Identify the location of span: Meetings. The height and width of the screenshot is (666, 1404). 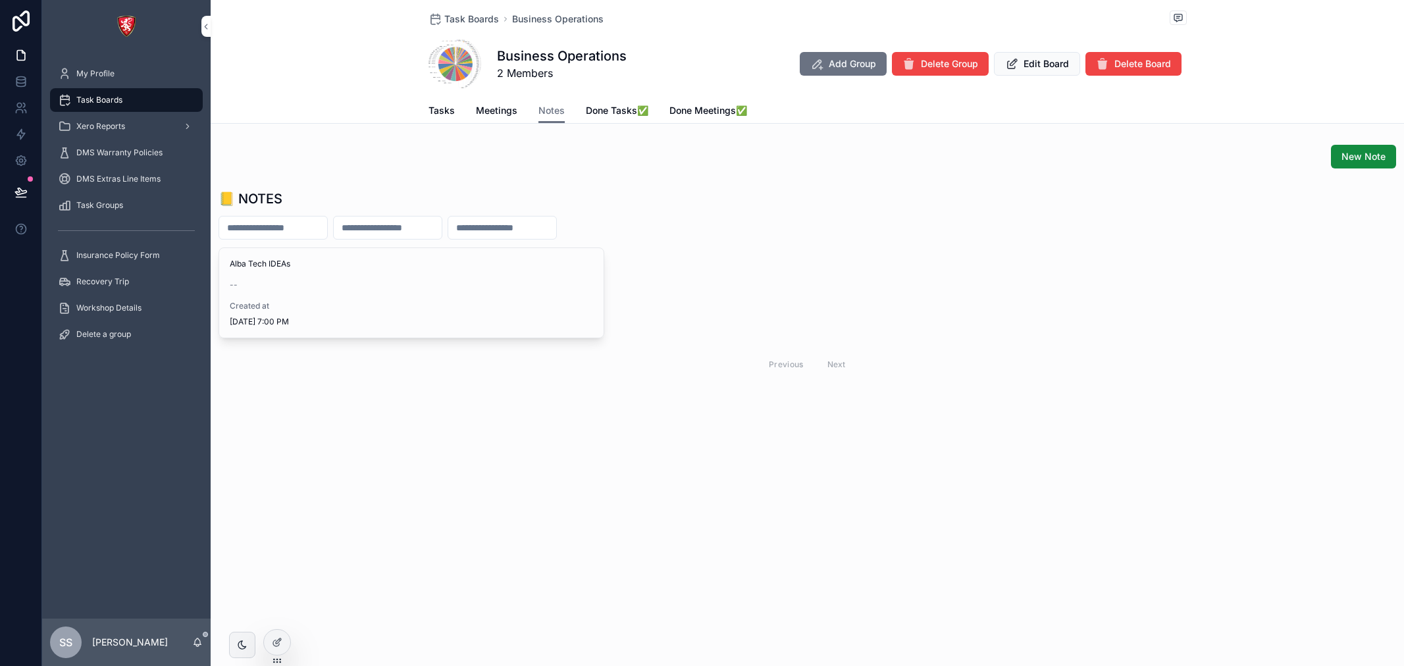
(496, 111).